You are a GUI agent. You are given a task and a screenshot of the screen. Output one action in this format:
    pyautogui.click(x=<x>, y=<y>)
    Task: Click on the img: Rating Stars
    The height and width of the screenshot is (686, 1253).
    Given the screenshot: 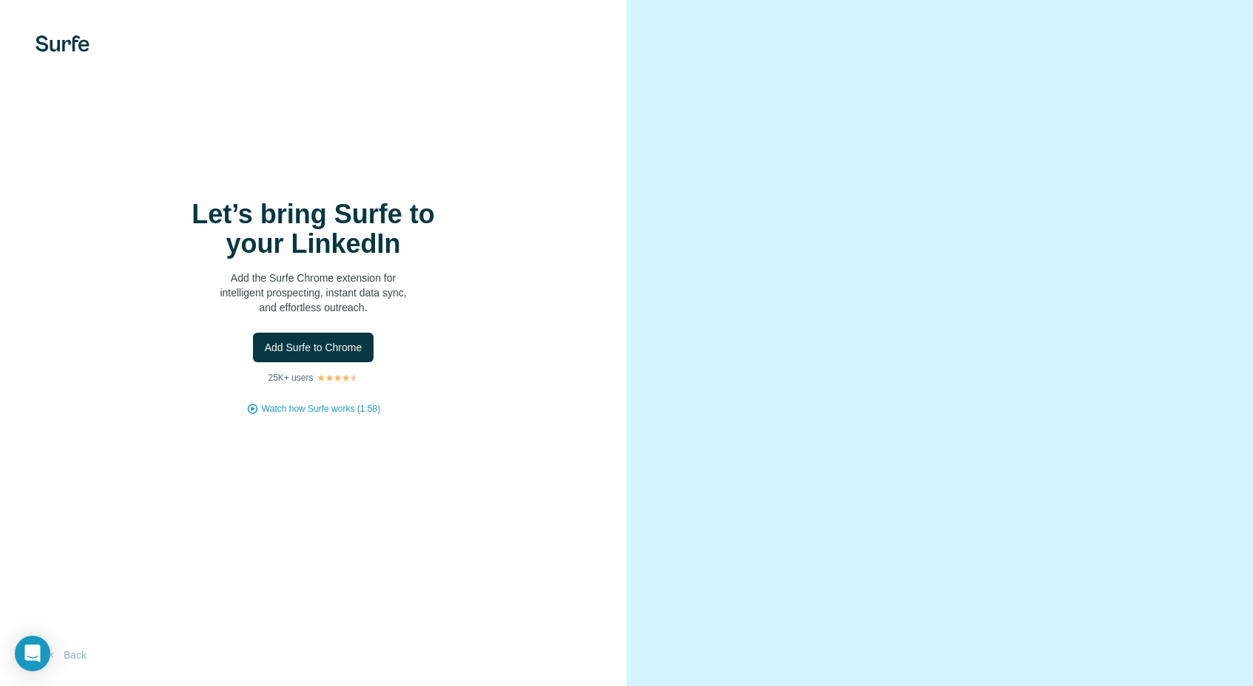 What is the action you would take?
    pyautogui.click(x=337, y=378)
    